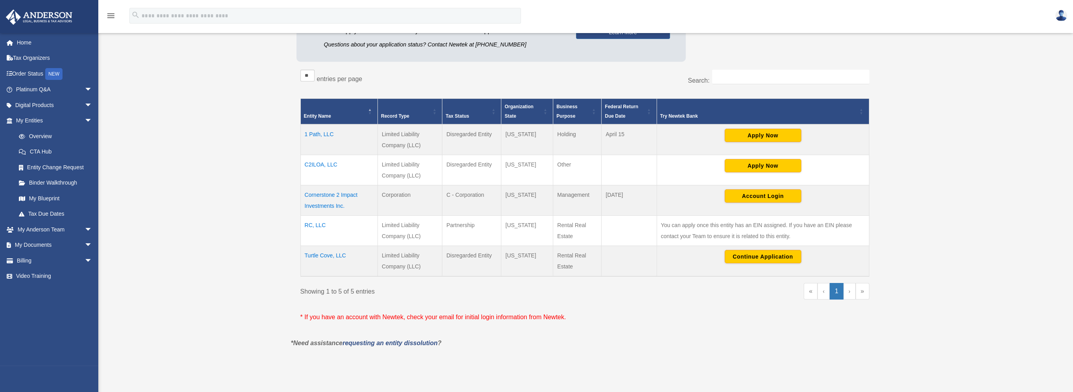 This screenshot has width=1073, height=392. What do you see at coordinates (763, 256) in the screenshot?
I see `button: Continue Application` at bounding box center [763, 256].